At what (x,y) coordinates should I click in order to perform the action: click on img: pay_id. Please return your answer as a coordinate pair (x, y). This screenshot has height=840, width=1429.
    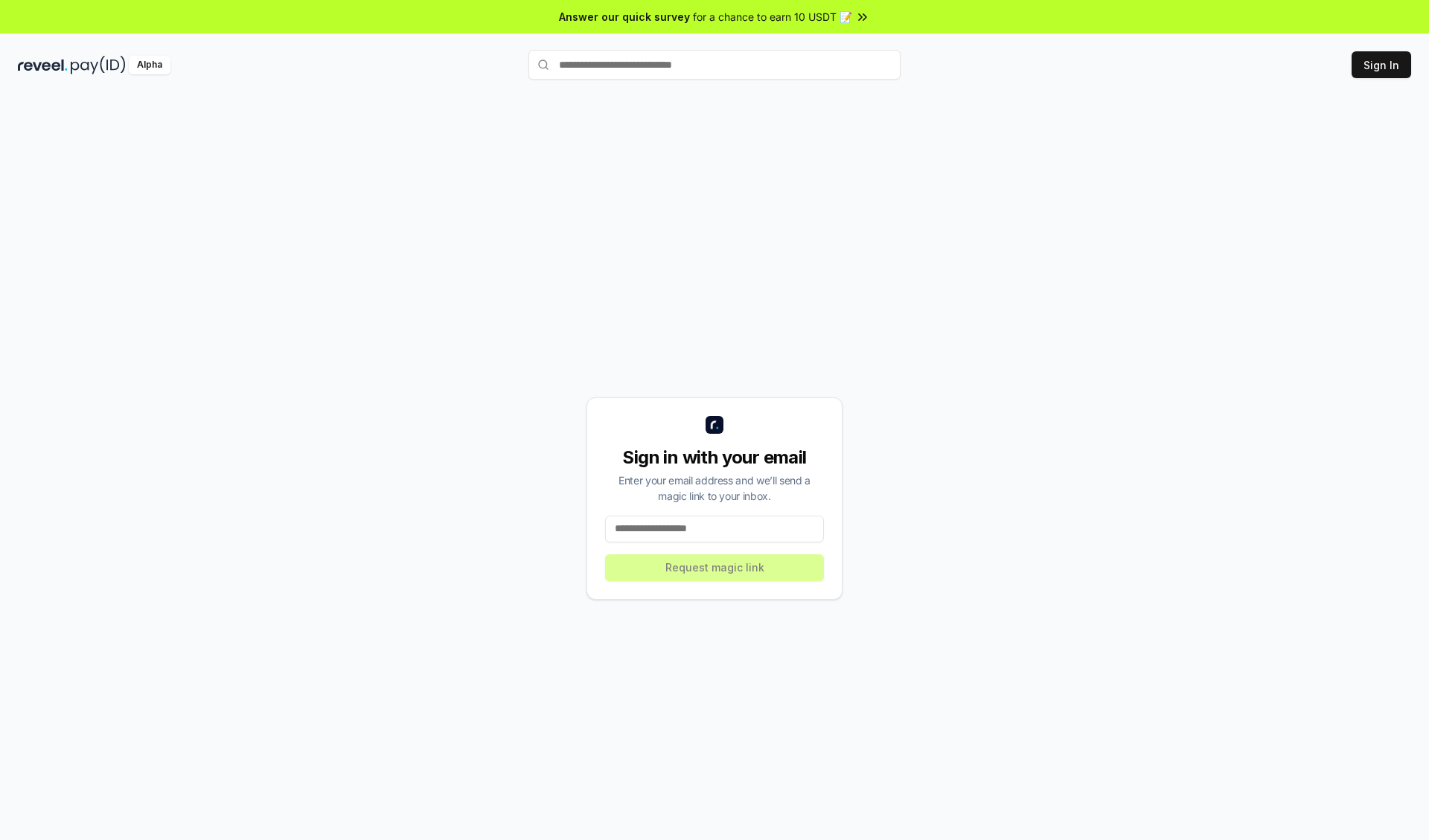
    Looking at the image, I should click on (98, 65).